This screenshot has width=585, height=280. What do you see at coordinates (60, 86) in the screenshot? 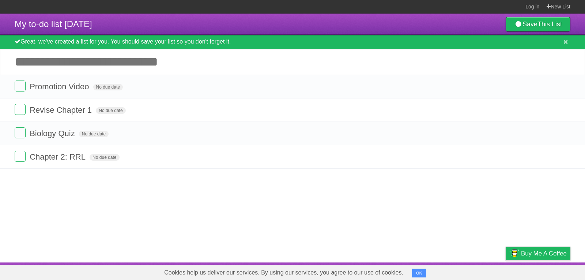
I see `span: Promotion Video` at bounding box center [60, 86].